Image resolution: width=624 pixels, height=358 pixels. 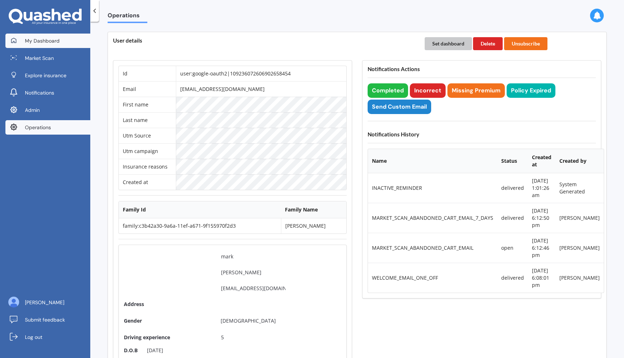 What do you see at coordinates (432, 188) in the screenshot?
I see `td: INACTIVE_REMINDER` at bounding box center [432, 188].